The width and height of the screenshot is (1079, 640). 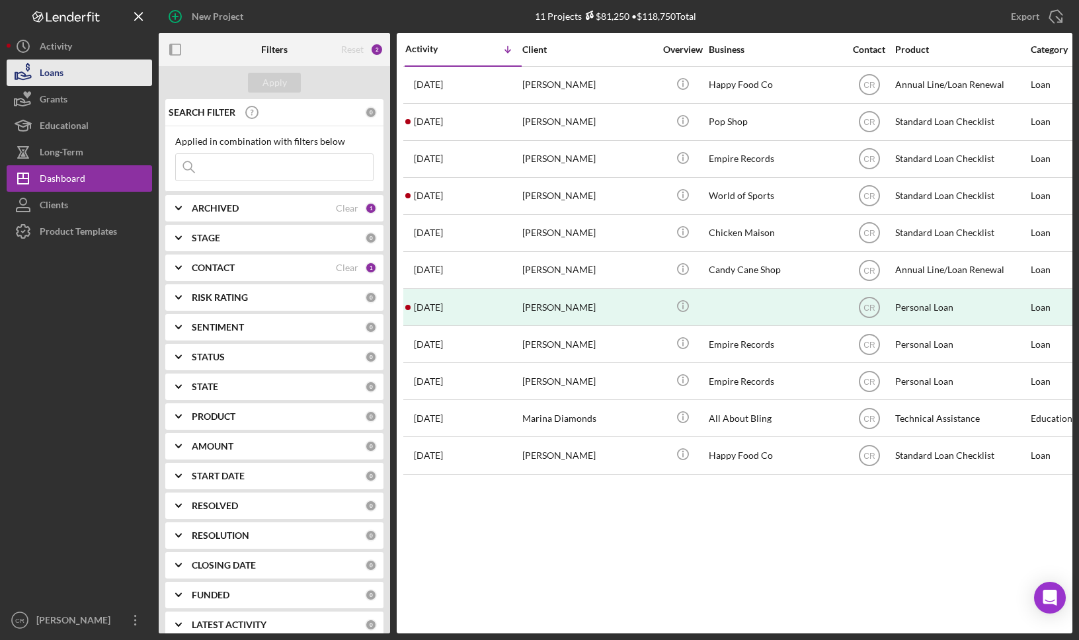 I want to click on b: AMOUNT, so click(x=212, y=446).